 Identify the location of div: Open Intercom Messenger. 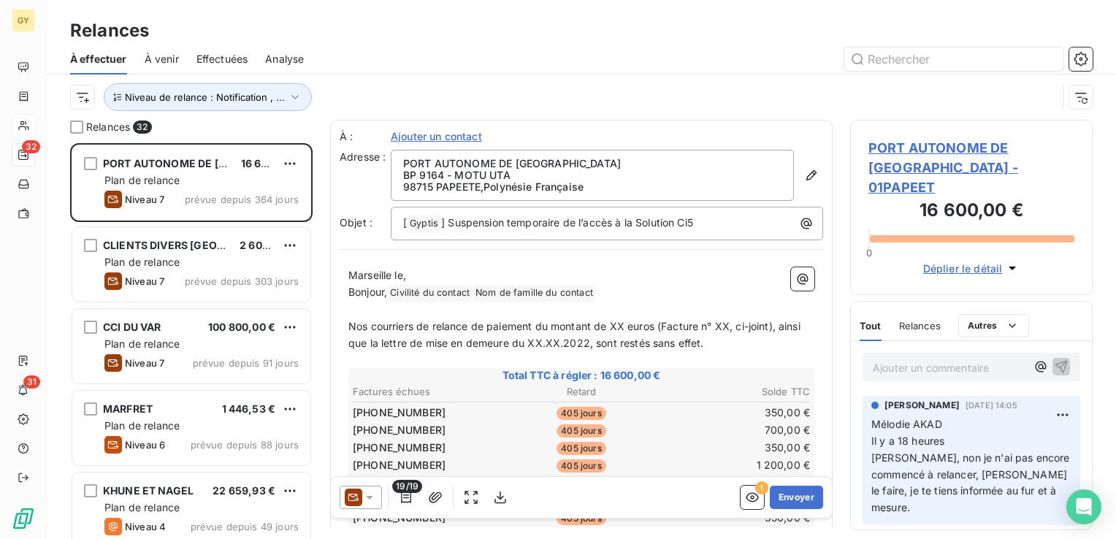
(1084, 507).